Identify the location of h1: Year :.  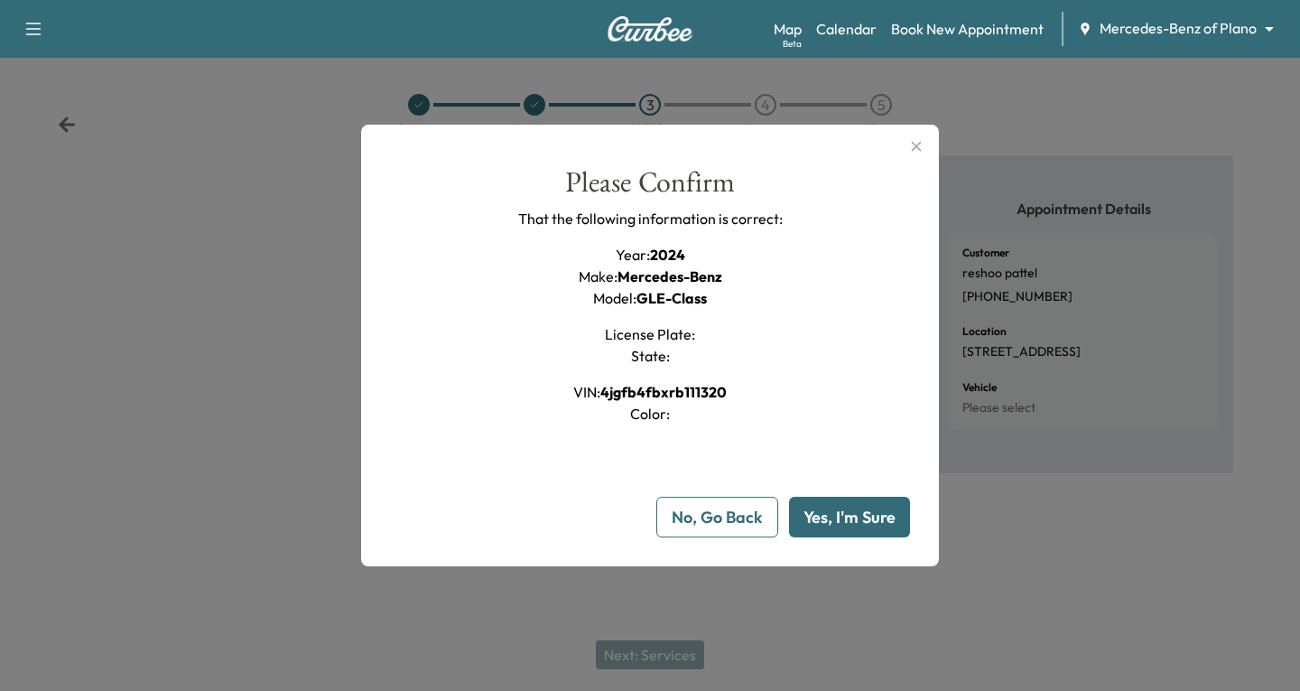
(650, 255).